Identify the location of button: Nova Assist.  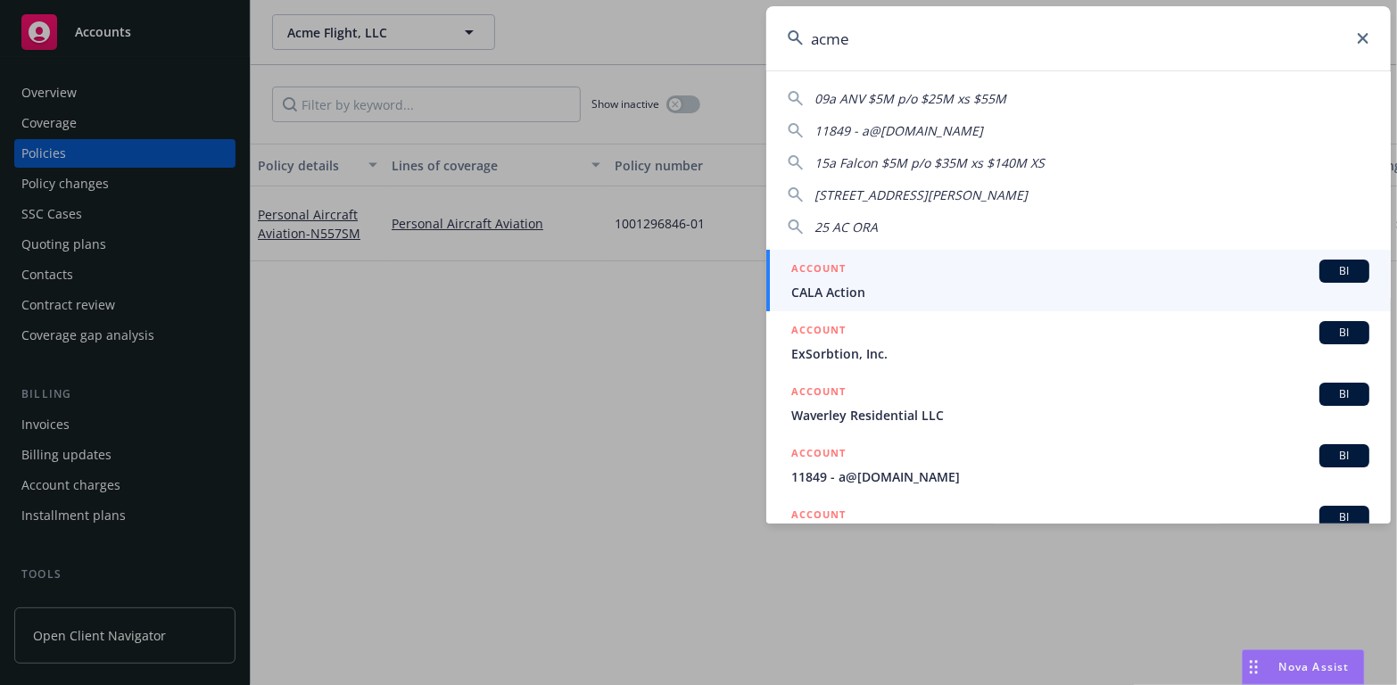
(1304, 667).